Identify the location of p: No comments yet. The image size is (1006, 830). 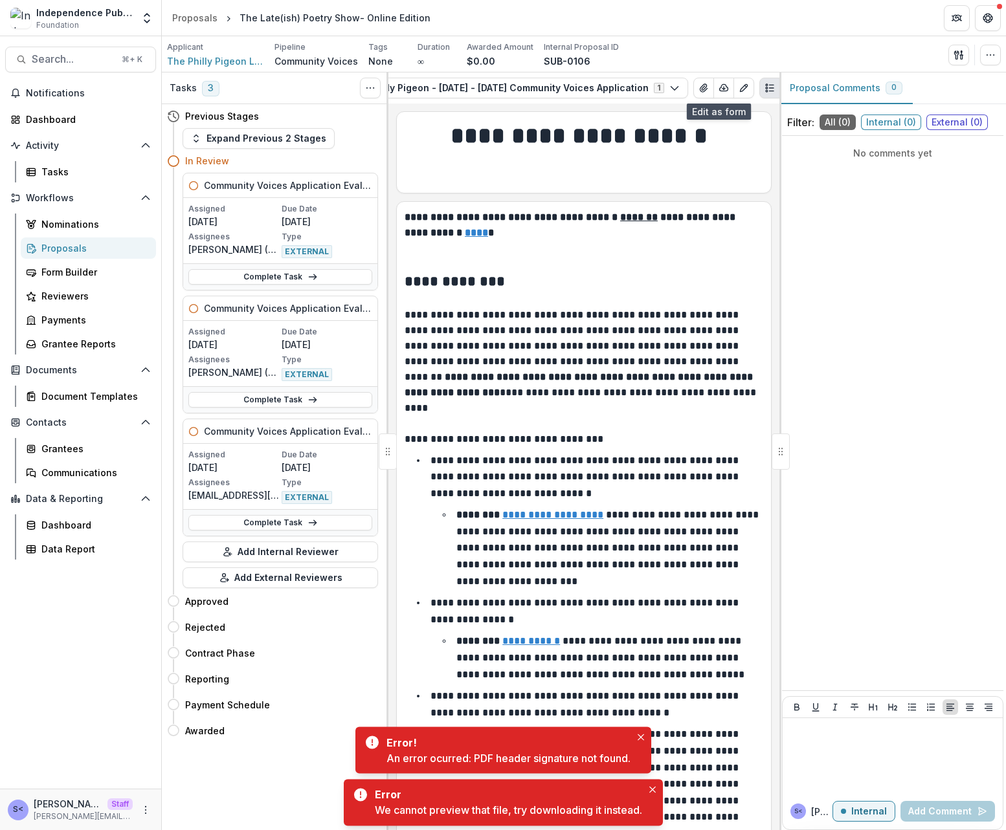
(893, 153).